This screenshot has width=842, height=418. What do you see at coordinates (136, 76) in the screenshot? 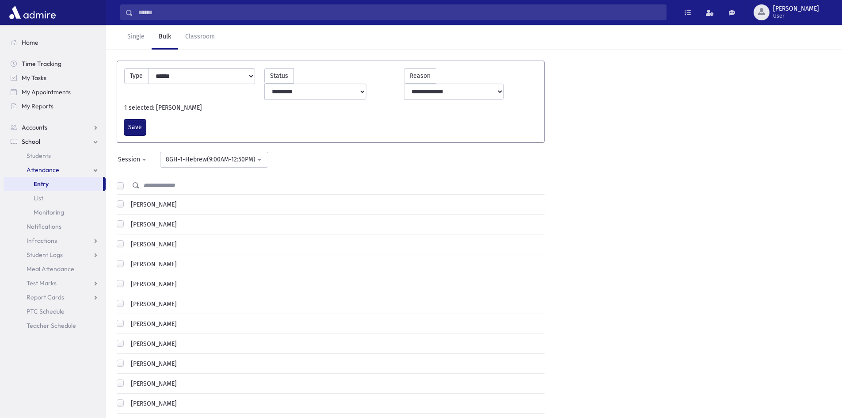
I see `label: Type` at bounding box center [136, 76].